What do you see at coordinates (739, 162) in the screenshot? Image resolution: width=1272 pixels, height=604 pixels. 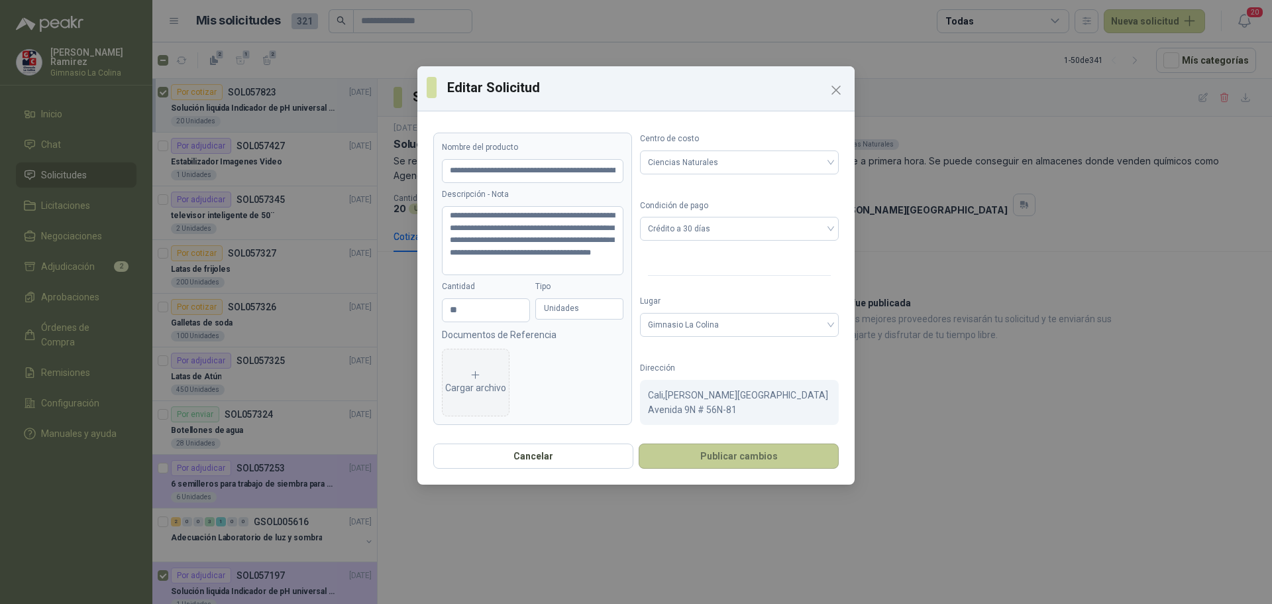 I see `span: Ciencias Naturales` at bounding box center [739, 162].